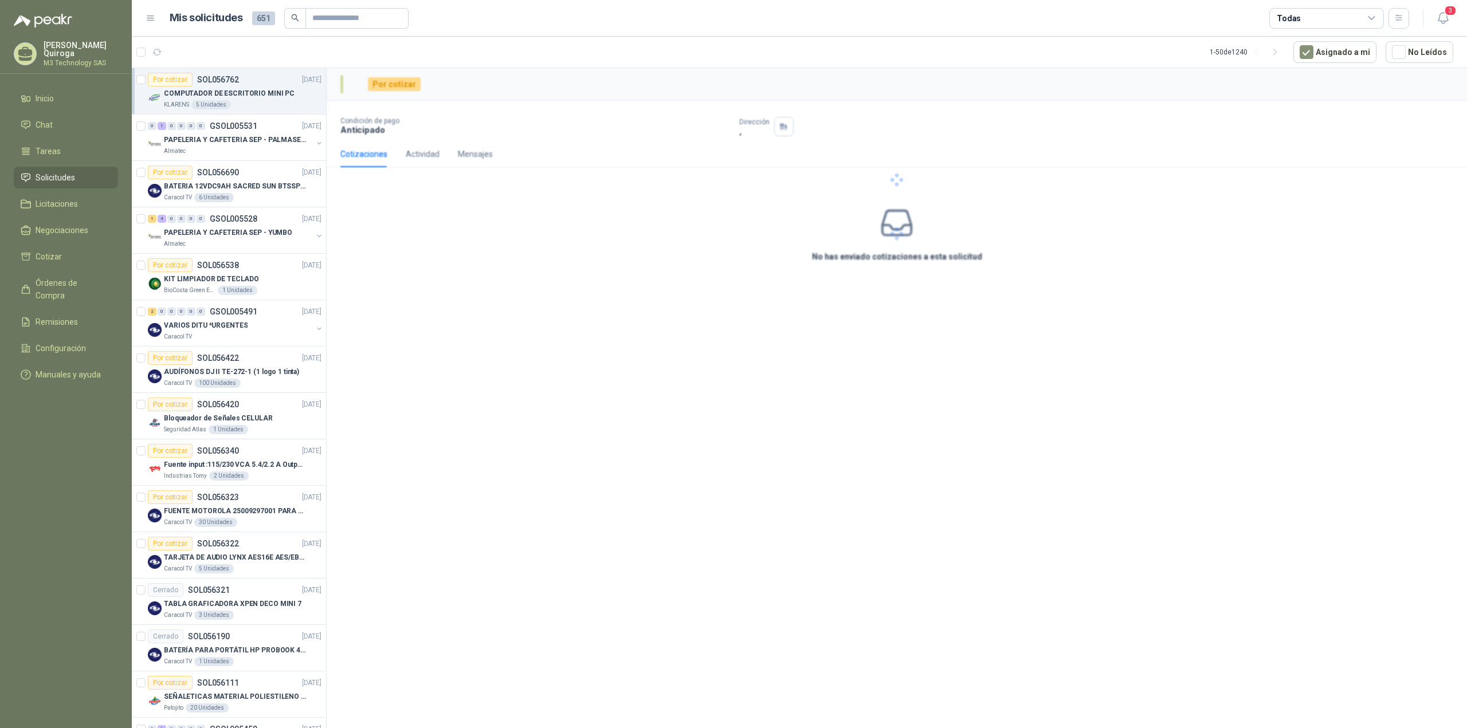 This screenshot has width=1467, height=728. I want to click on span: Órdenes de Compra, so click(71, 289).